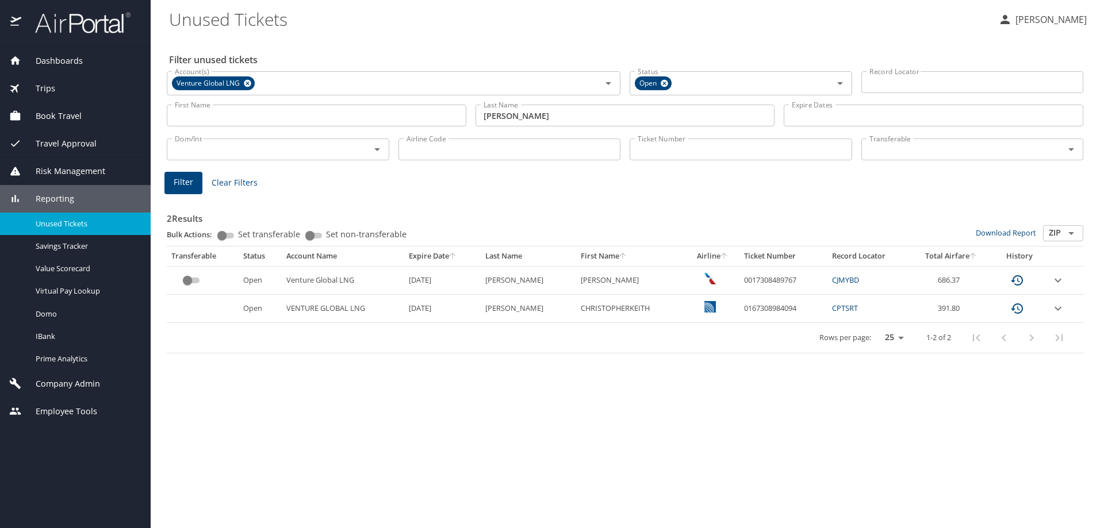  Describe the element at coordinates (649, 83) in the screenshot. I see `span: Open` at that location.